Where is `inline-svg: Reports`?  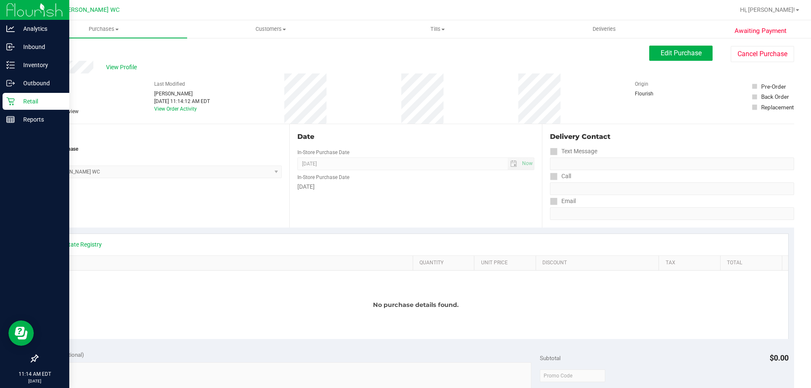 inline-svg: Reports is located at coordinates (11, 120).